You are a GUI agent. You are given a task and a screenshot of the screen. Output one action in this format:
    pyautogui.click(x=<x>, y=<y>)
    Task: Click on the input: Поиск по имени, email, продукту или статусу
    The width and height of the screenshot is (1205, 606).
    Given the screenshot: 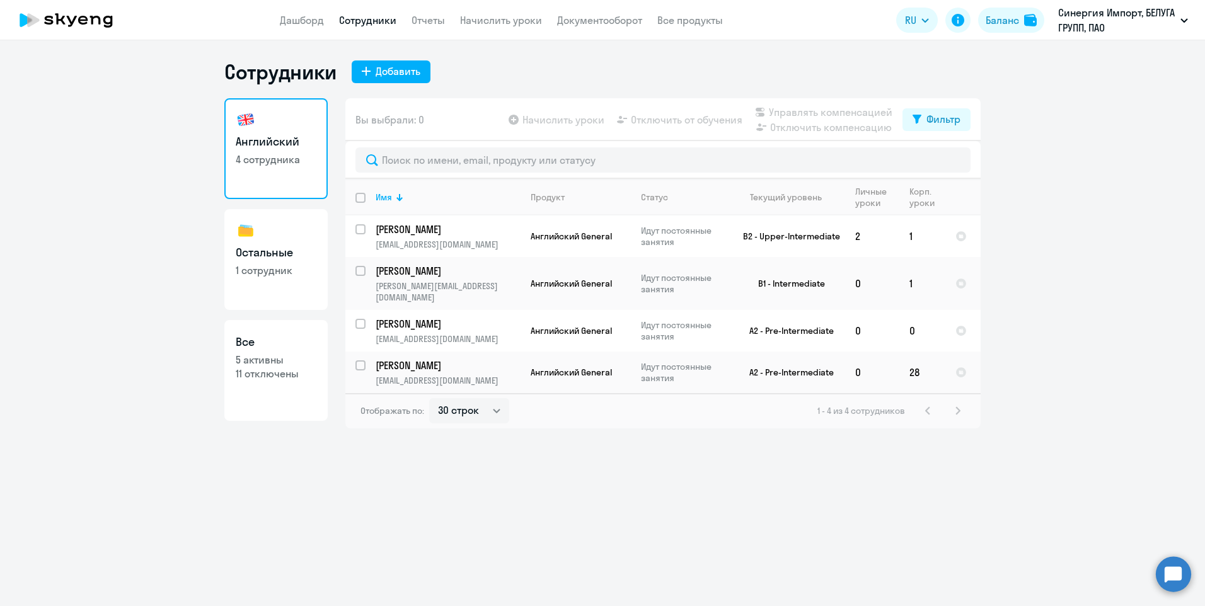 What is the action you would take?
    pyautogui.click(x=663, y=160)
    